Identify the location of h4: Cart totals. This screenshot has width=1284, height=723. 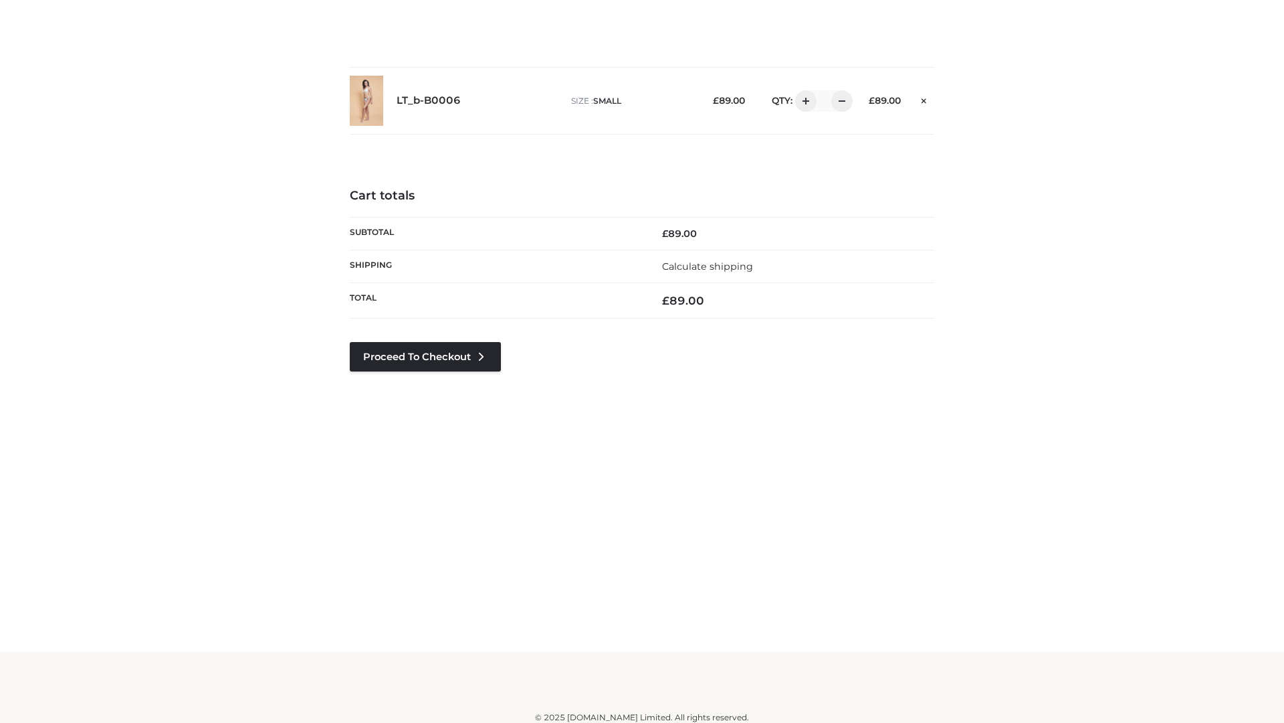
(642, 196).